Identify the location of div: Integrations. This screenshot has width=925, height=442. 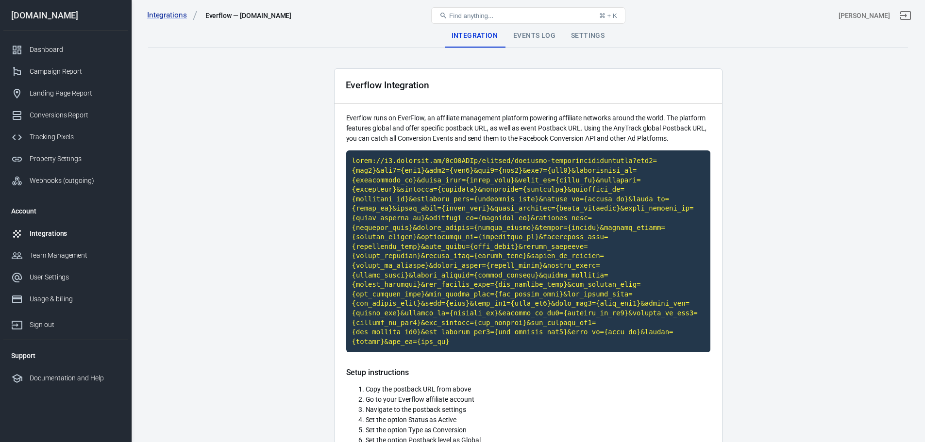
(75, 234).